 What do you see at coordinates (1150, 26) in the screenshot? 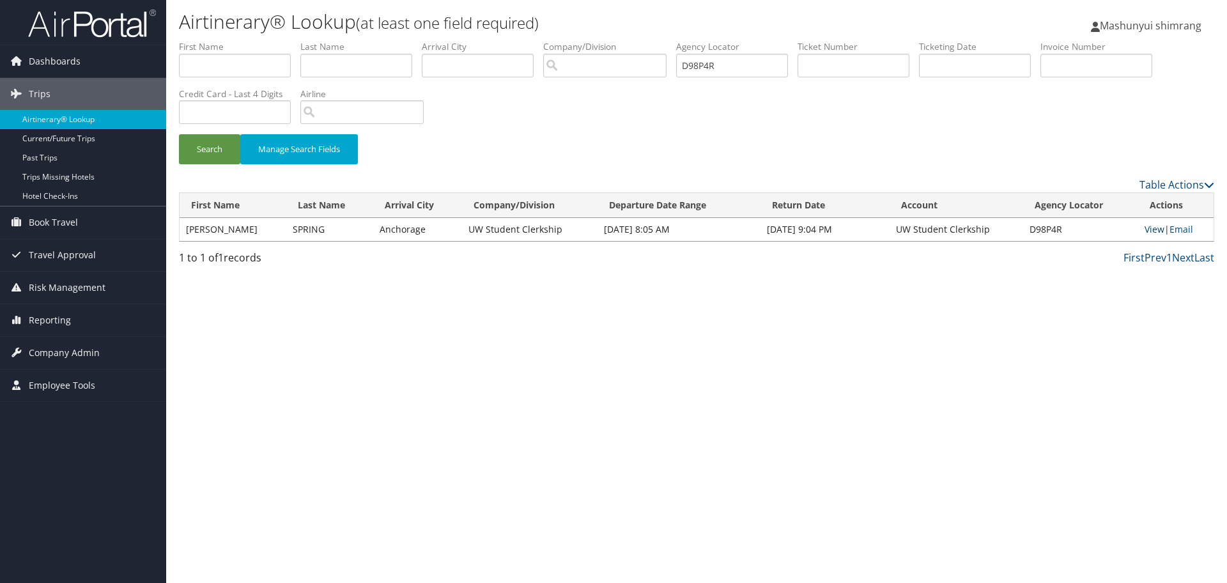
I see `span: Mashunyui shimrang` at bounding box center [1150, 26].